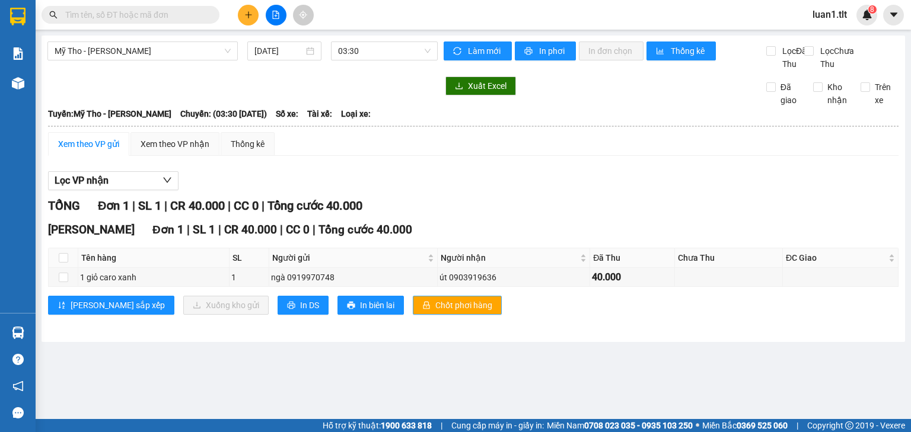 The image size is (911, 432). Describe the element at coordinates (611, 51) in the screenshot. I see `button: In đơn chọn` at that location.